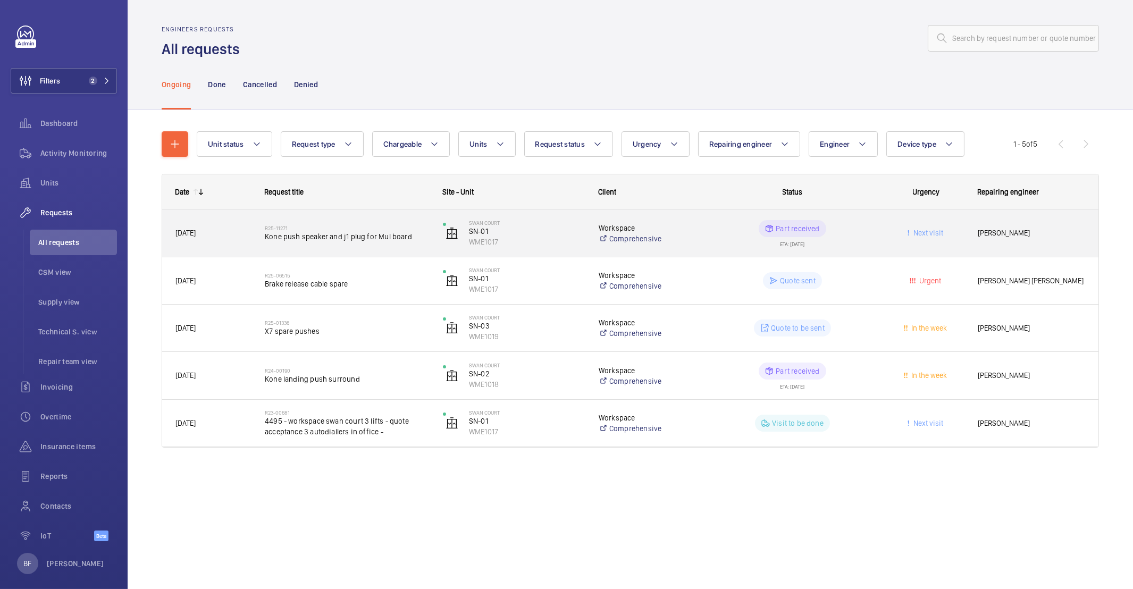  I want to click on p: SN-03, so click(527, 326).